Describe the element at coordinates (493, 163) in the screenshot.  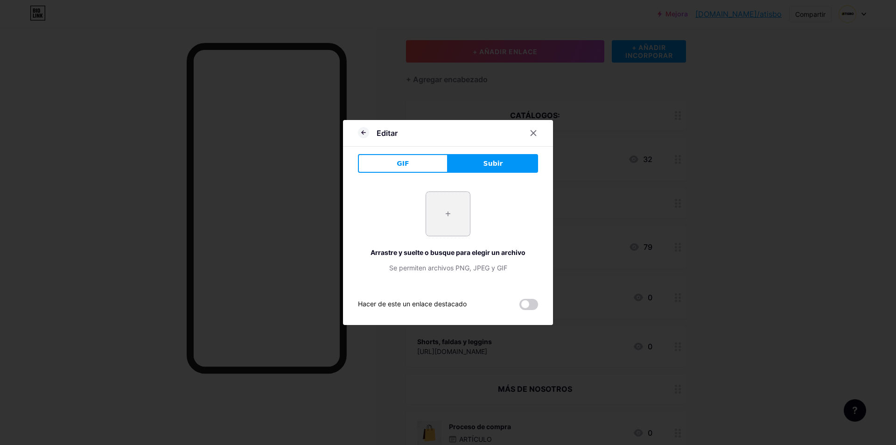
I see `button: Subir` at that location.